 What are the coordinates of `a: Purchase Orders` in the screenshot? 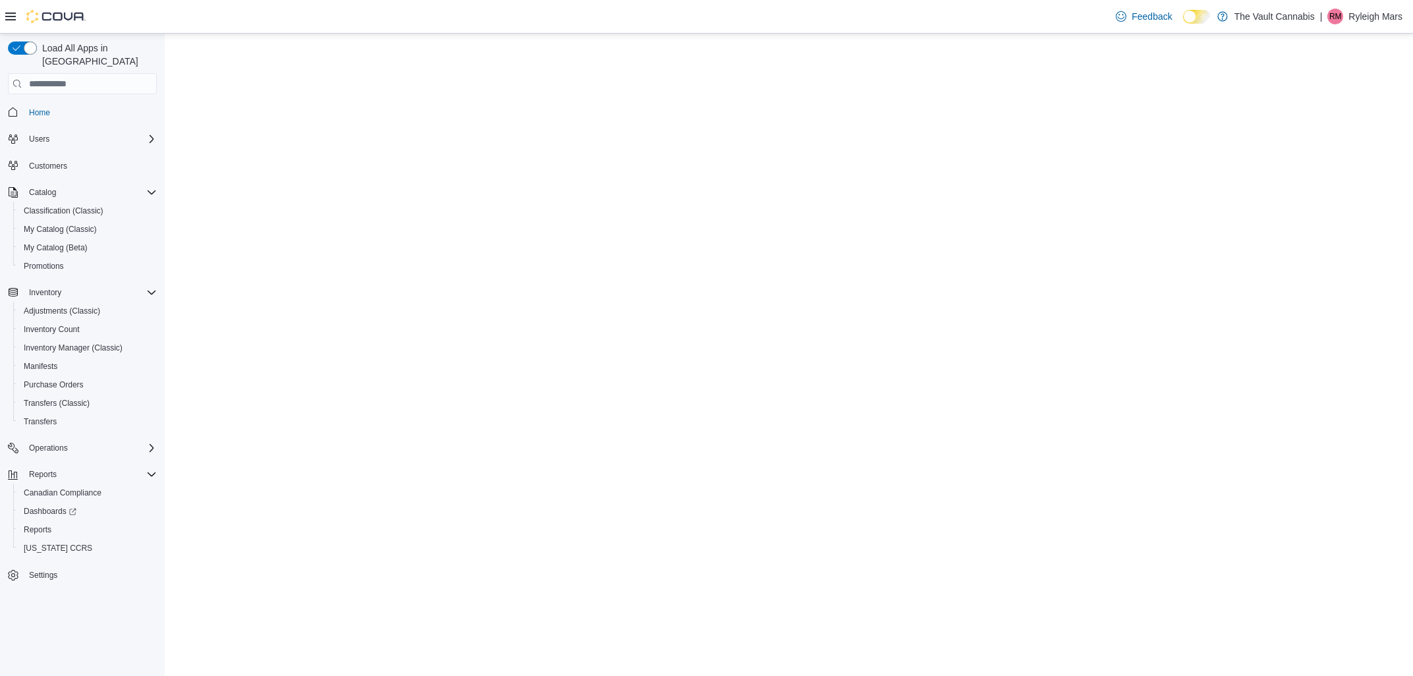 It's located at (53, 385).